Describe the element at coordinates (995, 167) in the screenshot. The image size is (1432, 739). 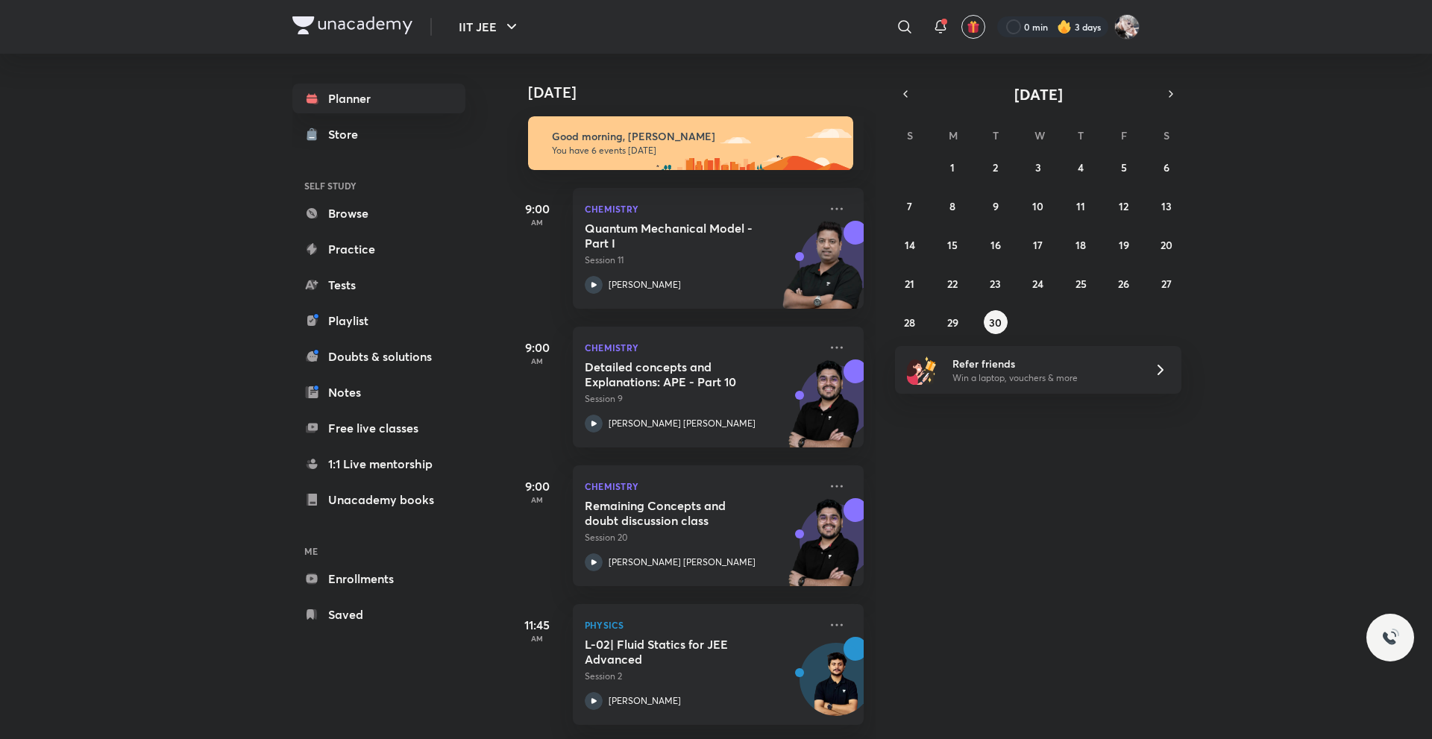
I see `abbr: September 2, 2025` at that location.